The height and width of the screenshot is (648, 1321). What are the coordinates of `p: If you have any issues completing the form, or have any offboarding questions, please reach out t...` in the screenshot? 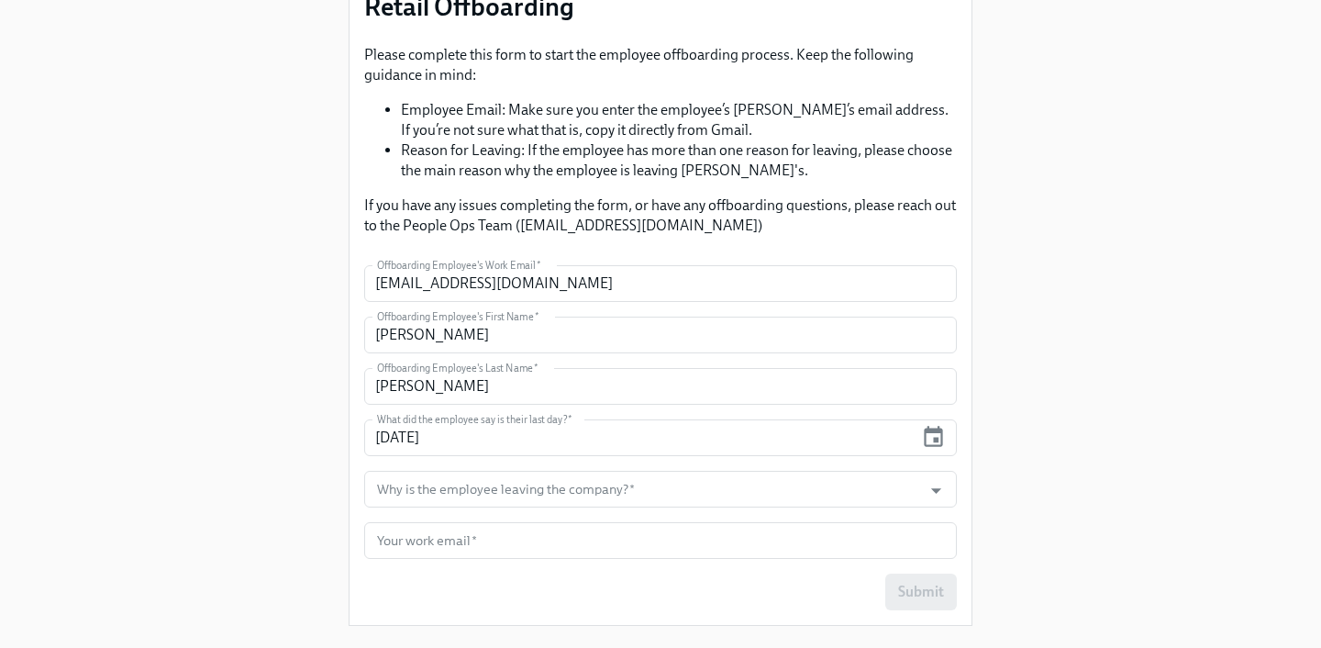 It's located at (661, 216).